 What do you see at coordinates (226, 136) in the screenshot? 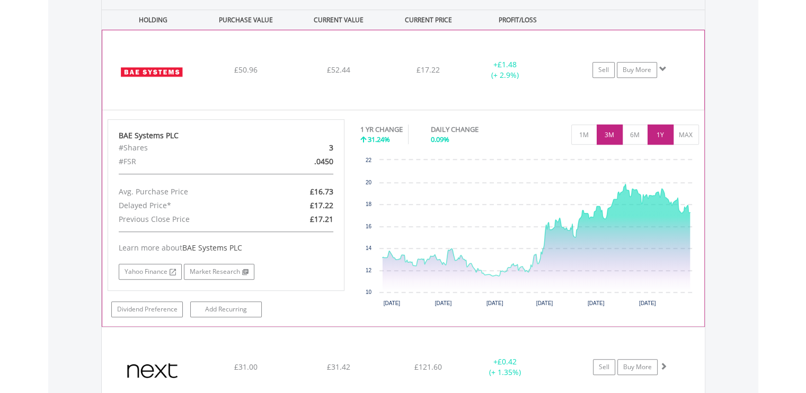
I see `div: BAE Systems PLC` at bounding box center [226, 136].